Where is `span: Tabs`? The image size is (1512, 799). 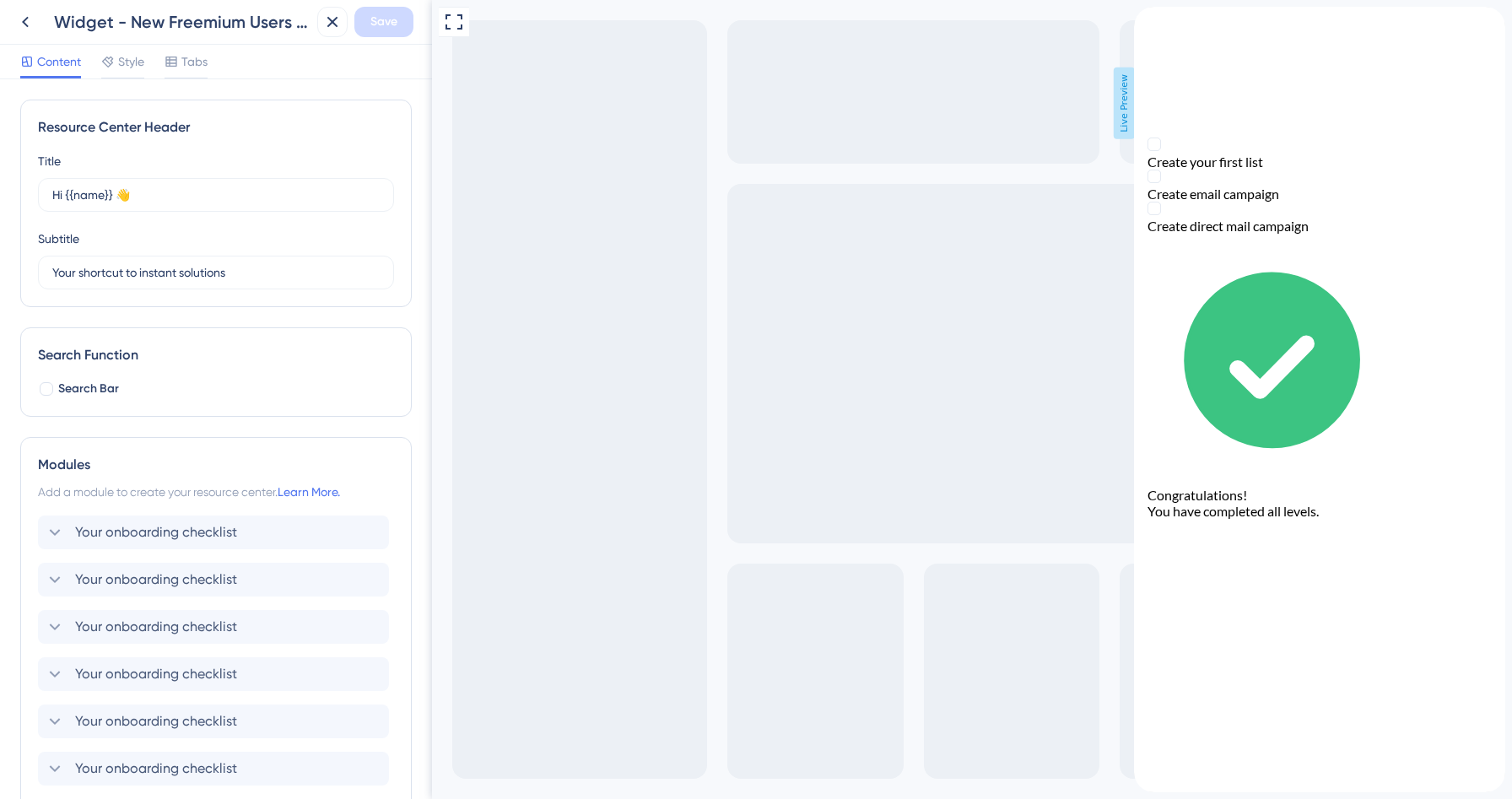 span: Tabs is located at coordinates (194, 61).